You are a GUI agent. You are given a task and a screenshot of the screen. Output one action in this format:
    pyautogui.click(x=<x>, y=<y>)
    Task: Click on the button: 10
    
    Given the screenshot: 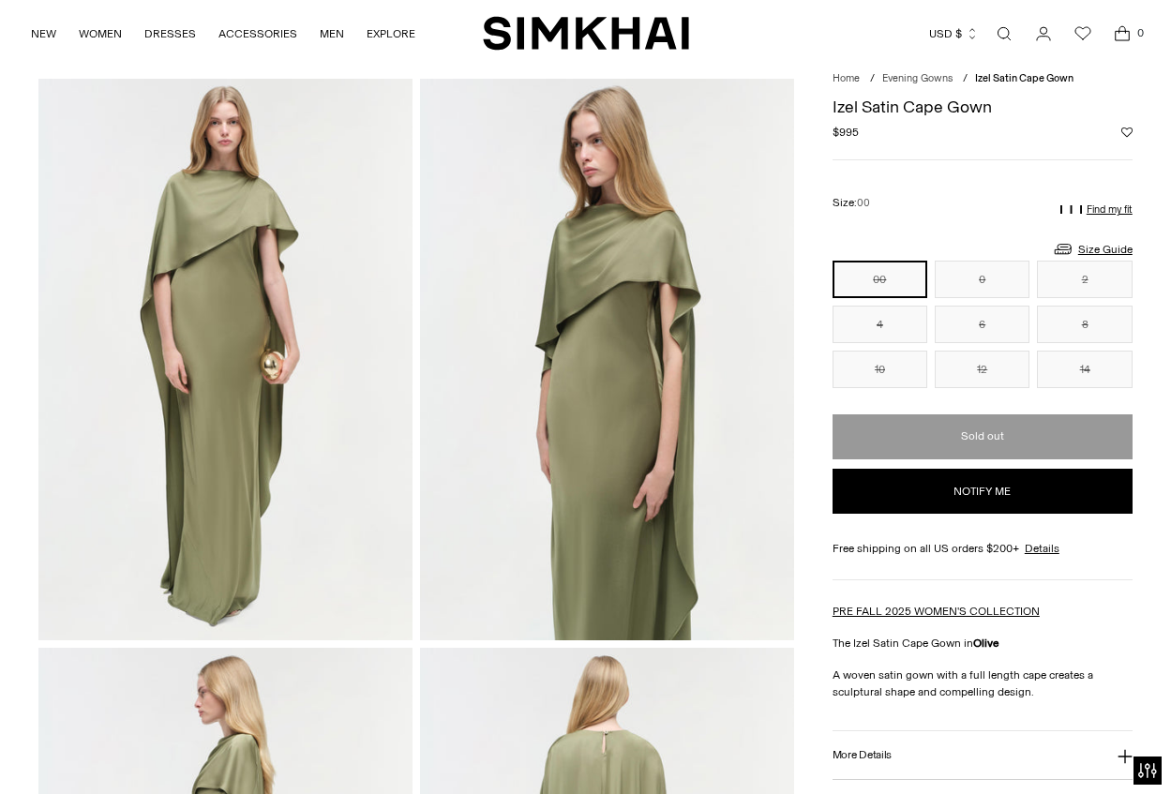 What is the action you would take?
    pyautogui.click(x=879, y=369)
    